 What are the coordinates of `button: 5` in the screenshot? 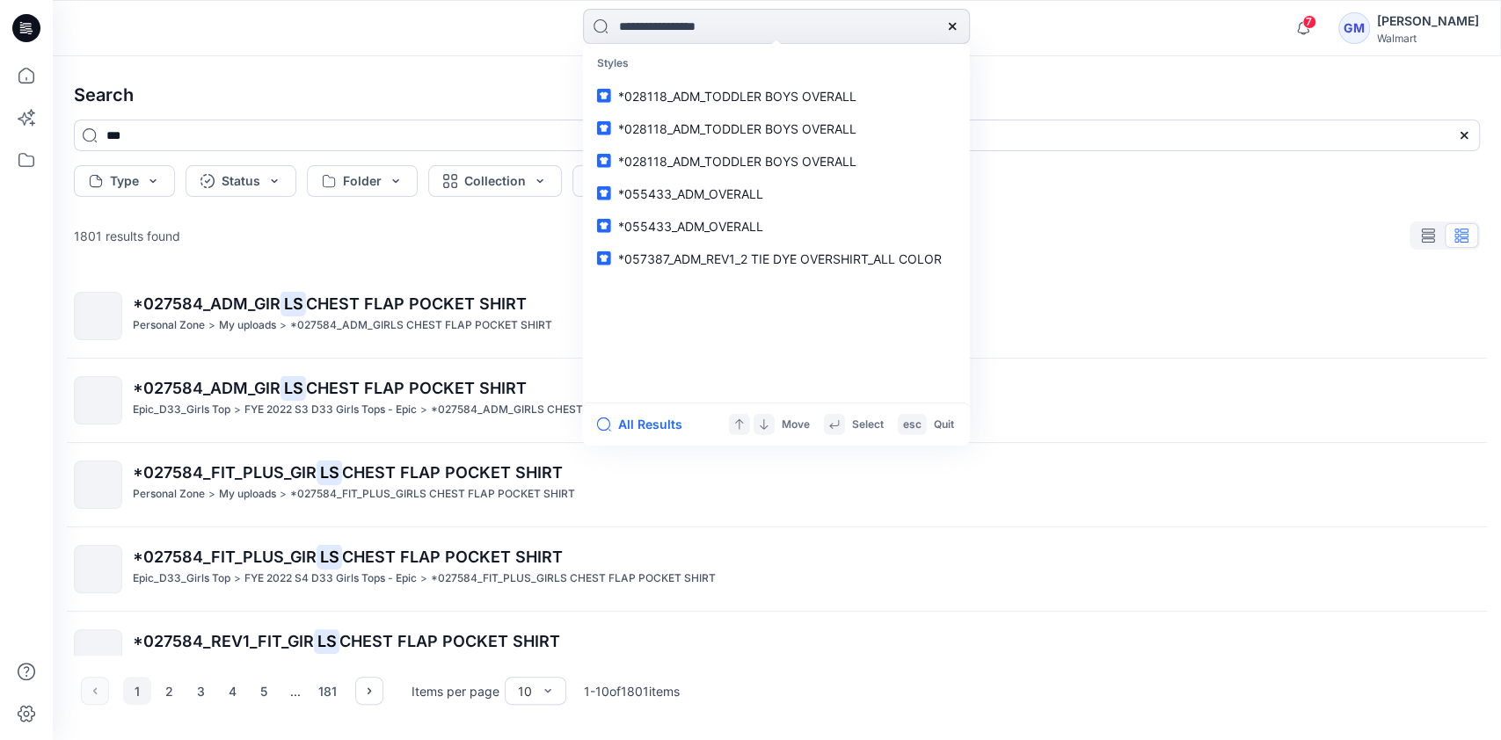 It's located at (264, 691).